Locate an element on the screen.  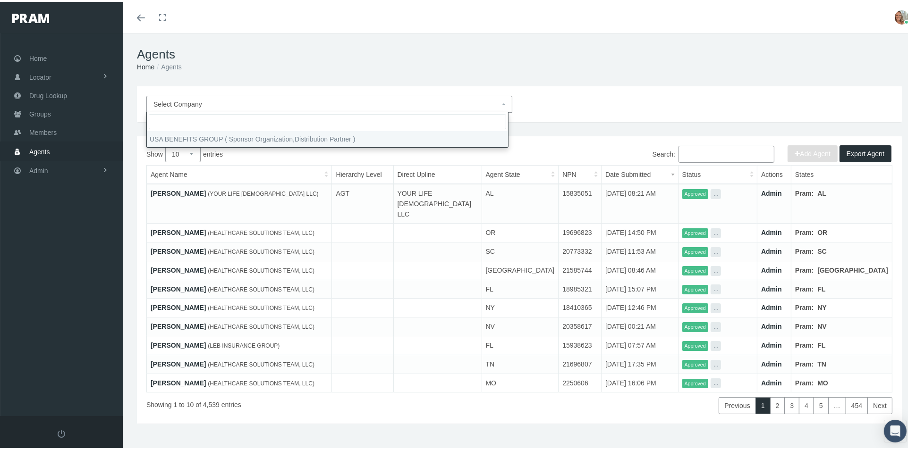
img: PRAM_20_x_78.png is located at coordinates (31, 17).